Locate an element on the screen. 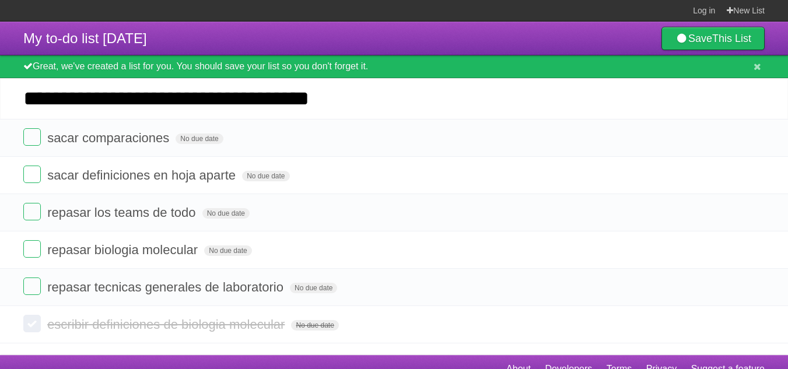  span: repasar tecnicas generales de laboratorio is located at coordinates (167, 287).